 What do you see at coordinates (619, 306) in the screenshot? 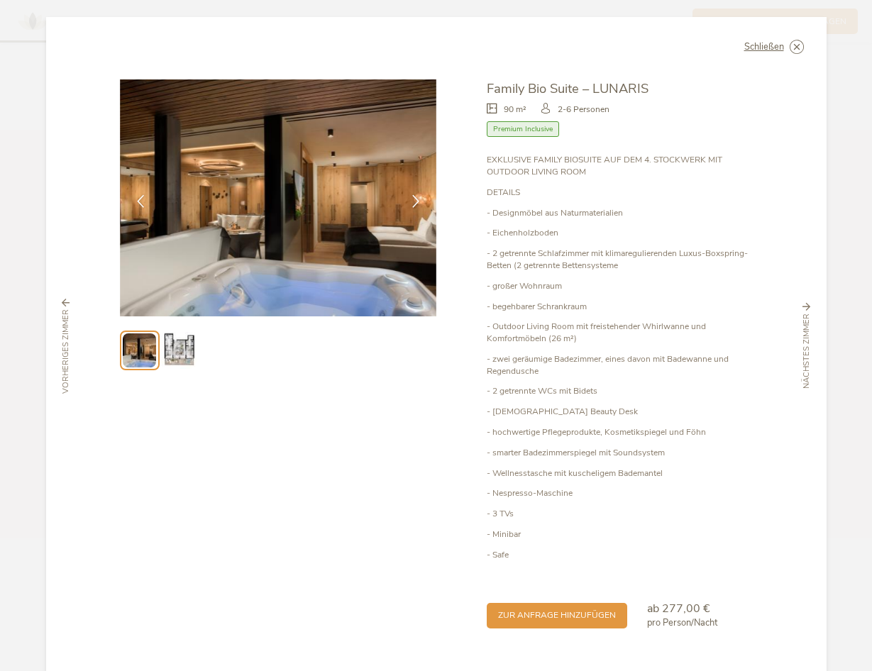
I see `p: - begehbarer Schrankraum` at bounding box center [619, 306].